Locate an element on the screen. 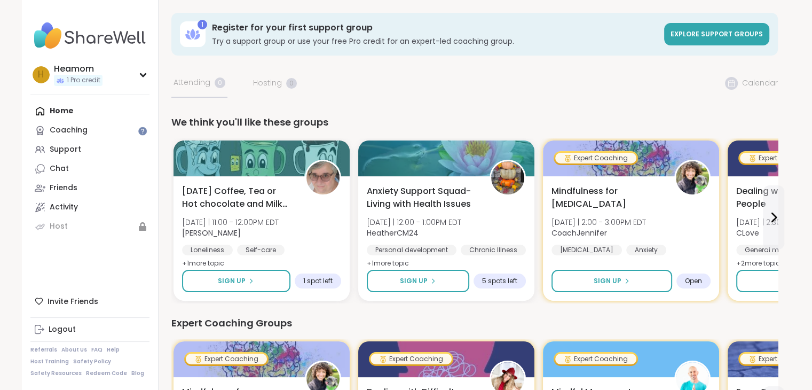  div: We think you'll like these groups is located at coordinates (475, 122).